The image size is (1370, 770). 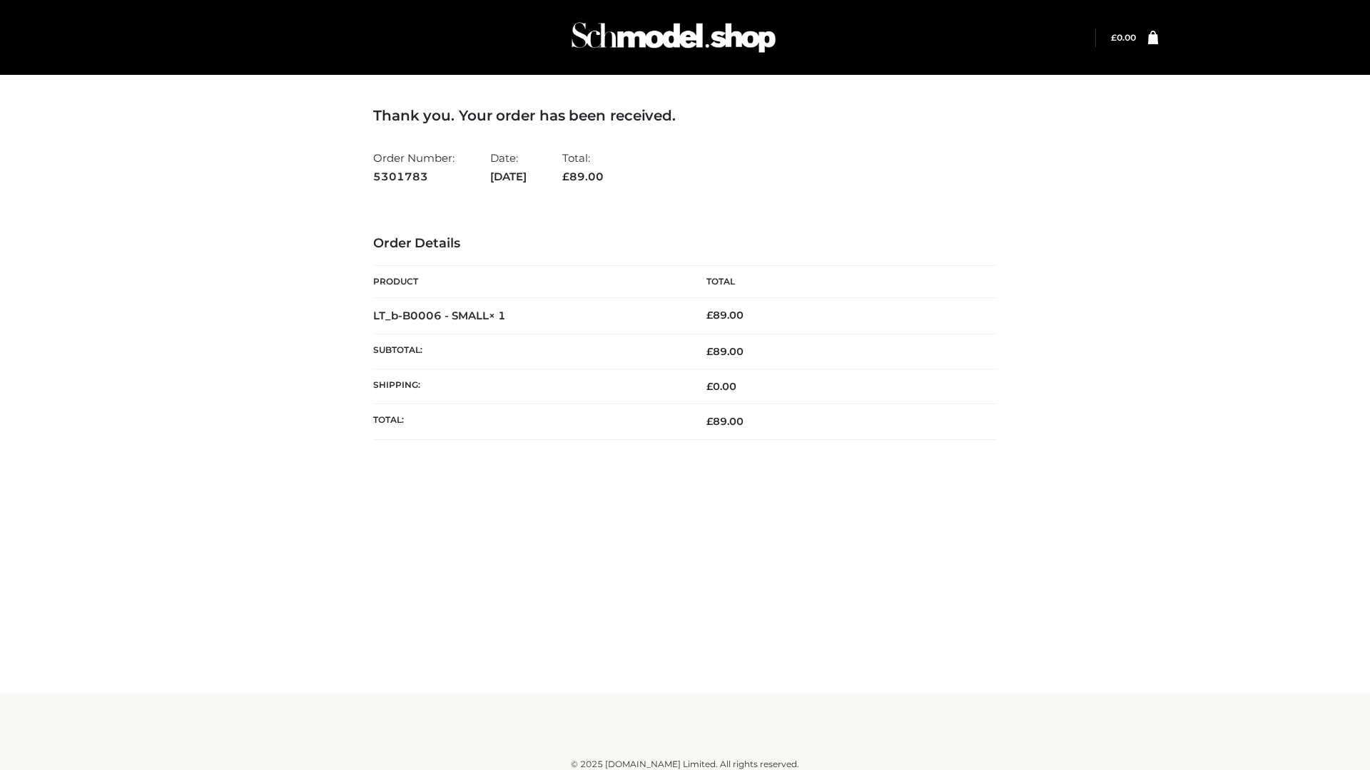 What do you see at coordinates (529, 387) in the screenshot?
I see `th: Shipping:` at bounding box center [529, 387].